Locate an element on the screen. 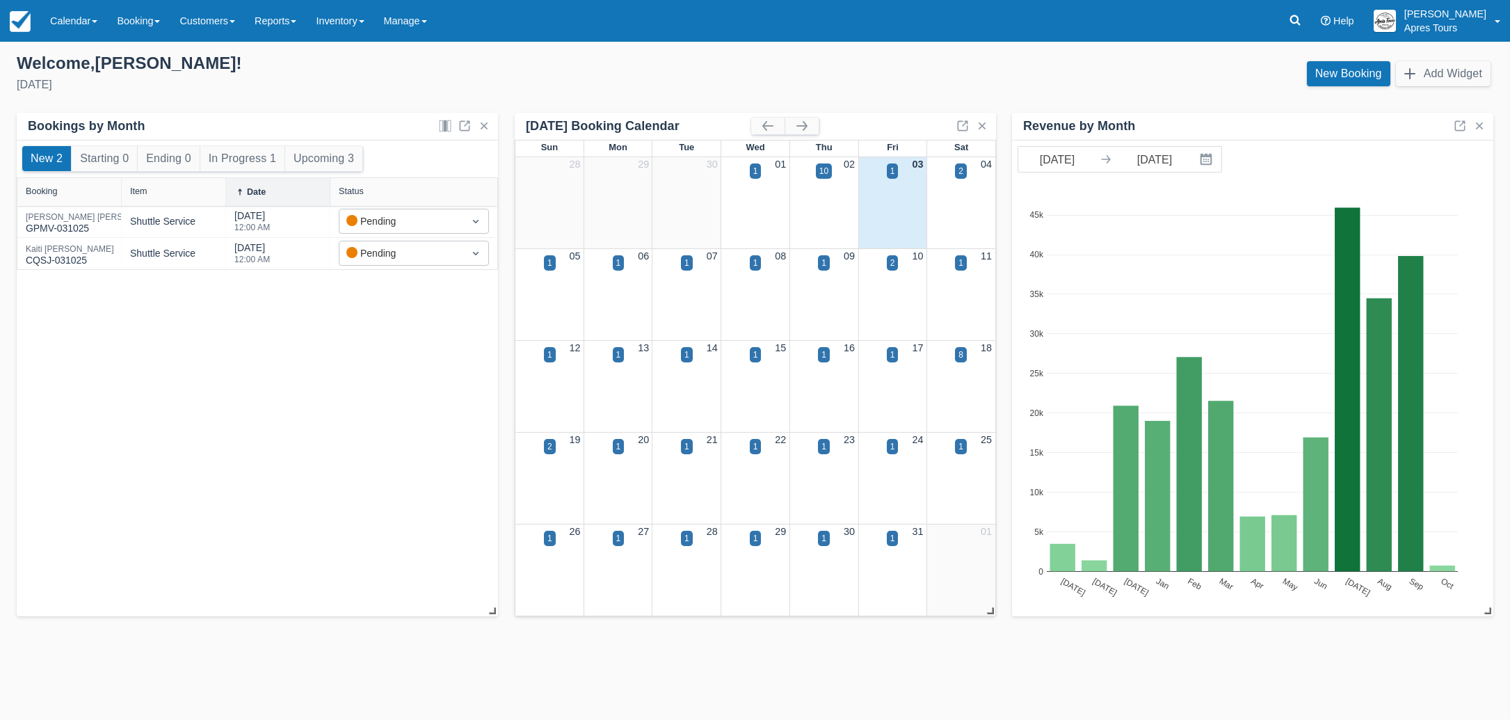 The width and height of the screenshot is (1510, 720). a: 26 is located at coordinates (575, 531).